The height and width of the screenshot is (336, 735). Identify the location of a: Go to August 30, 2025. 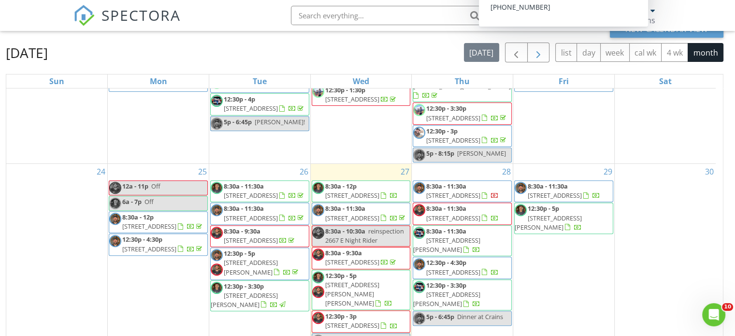
(709, 171).